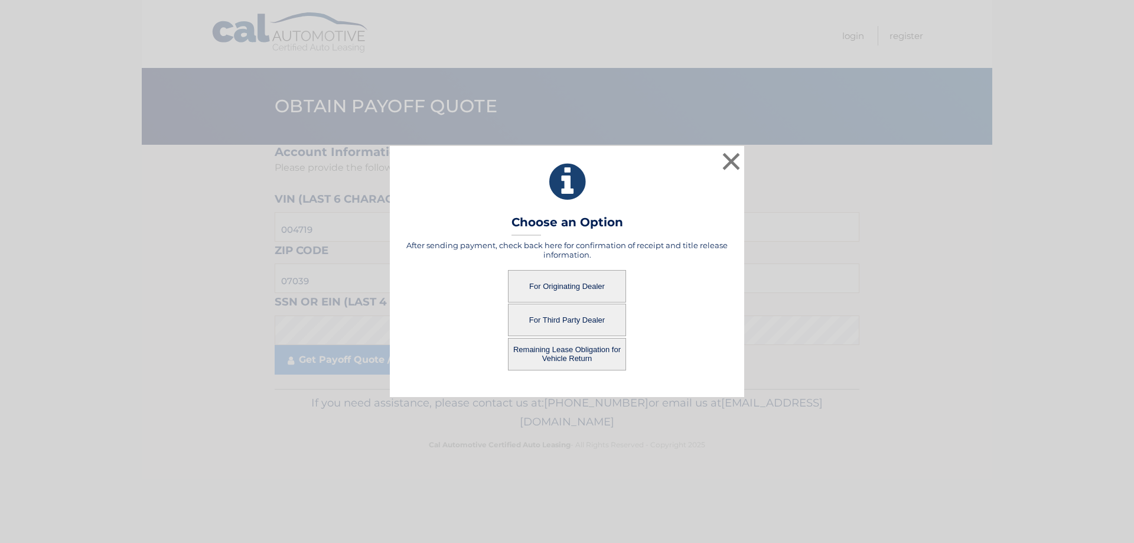 The image size is (1134, 543). I want to click on button: For Third Party Dealer, so click(567, 320).